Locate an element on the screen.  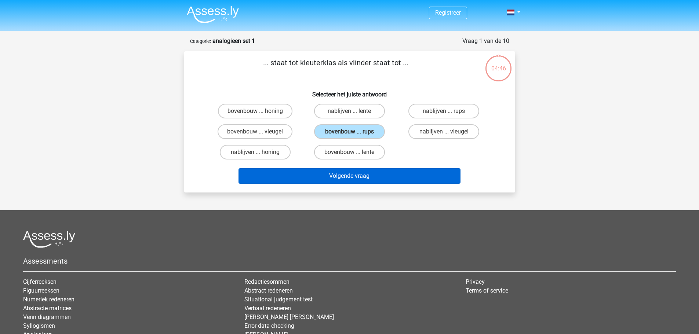
a: Registreer is located at coordinates (448, 12).